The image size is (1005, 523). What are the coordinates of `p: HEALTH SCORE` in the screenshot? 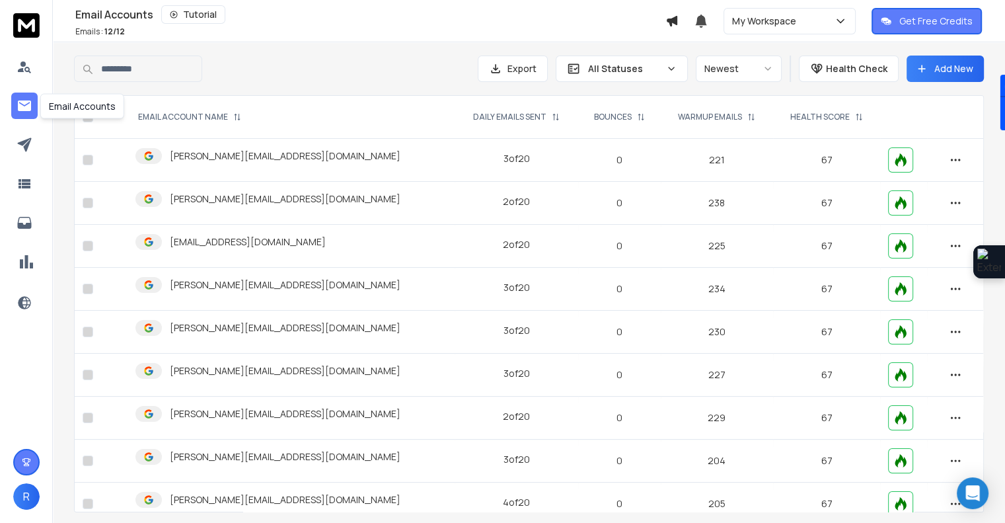 It's located at (820, 117).